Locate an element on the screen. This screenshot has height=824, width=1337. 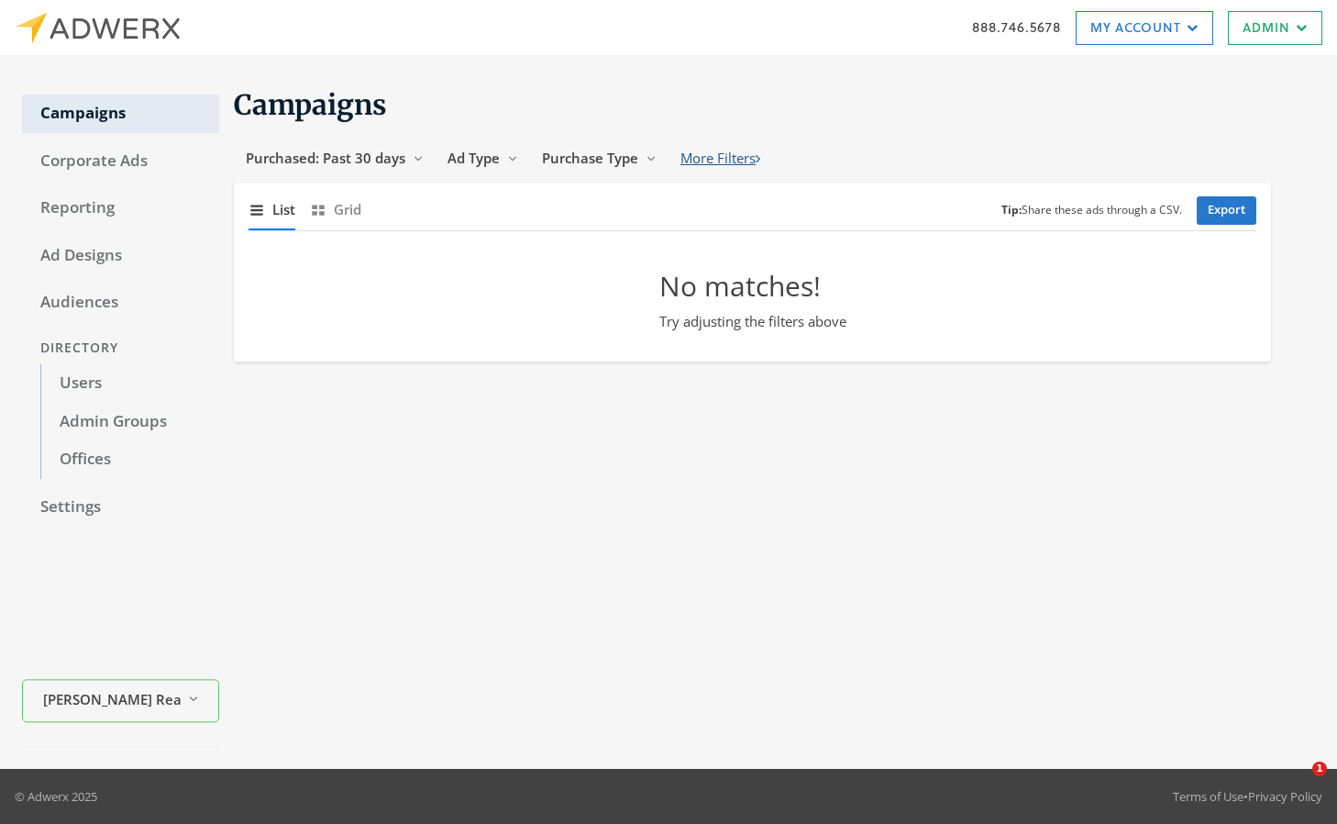
a: Settings is located at coordinates (120, 507).